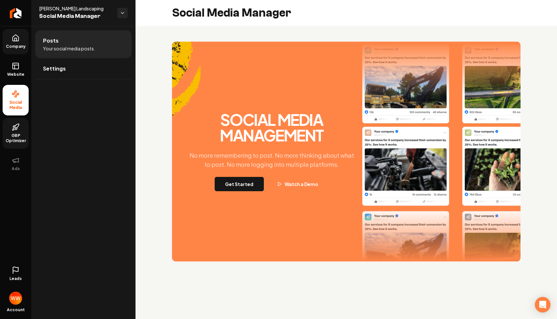 The image size is (557, 319). Describe the element at coordinates (54, 69) in the screenshot. I see `span: Settings` at that location.